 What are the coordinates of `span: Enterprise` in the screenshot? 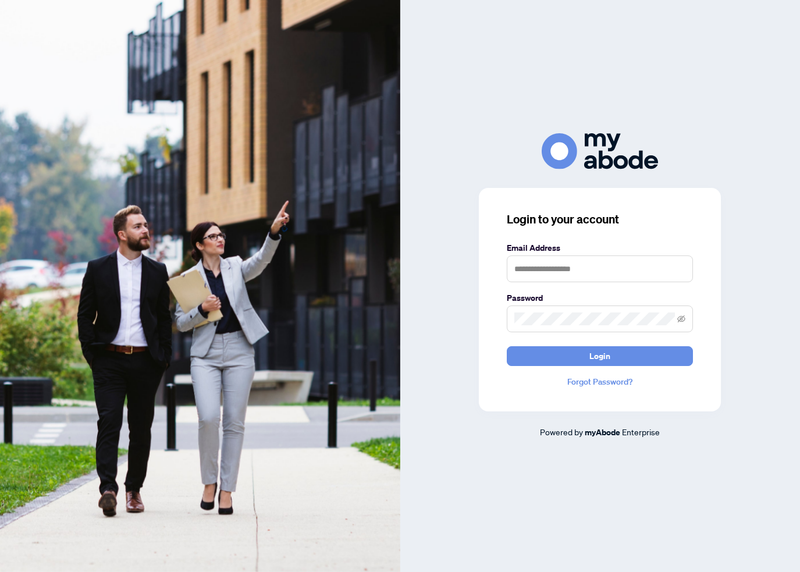 It's located at (641, 432).